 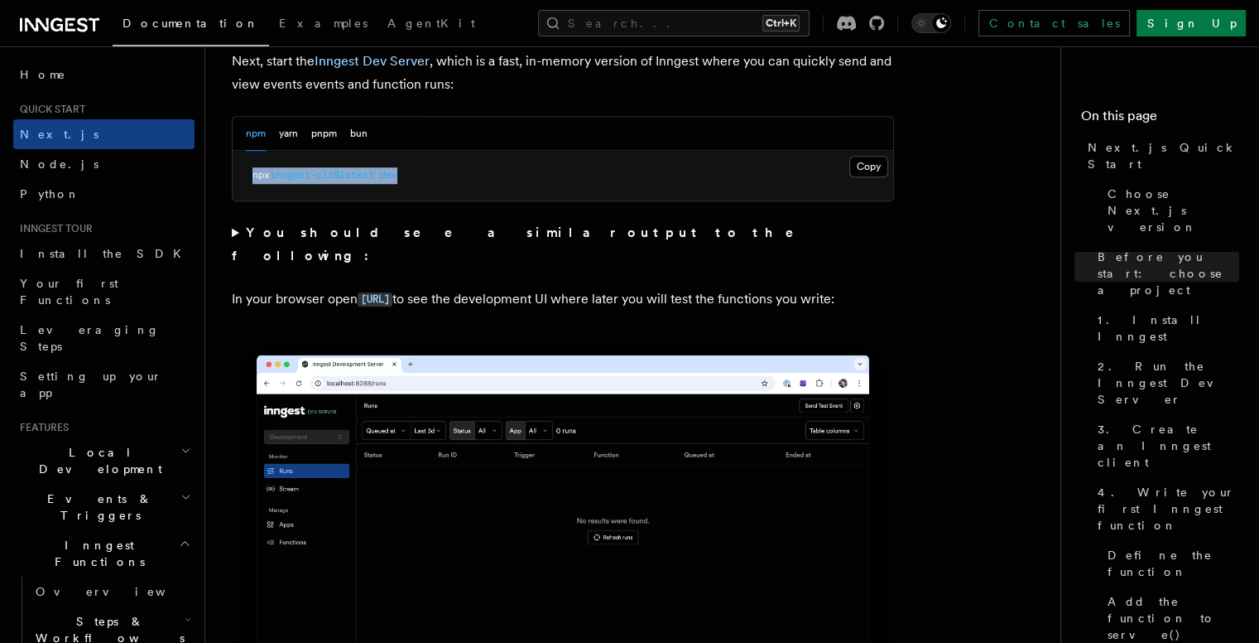 What do you see at coordinates (50, 194) in the screenshot?
I see `span: Python` at bounding box center [50, 194].